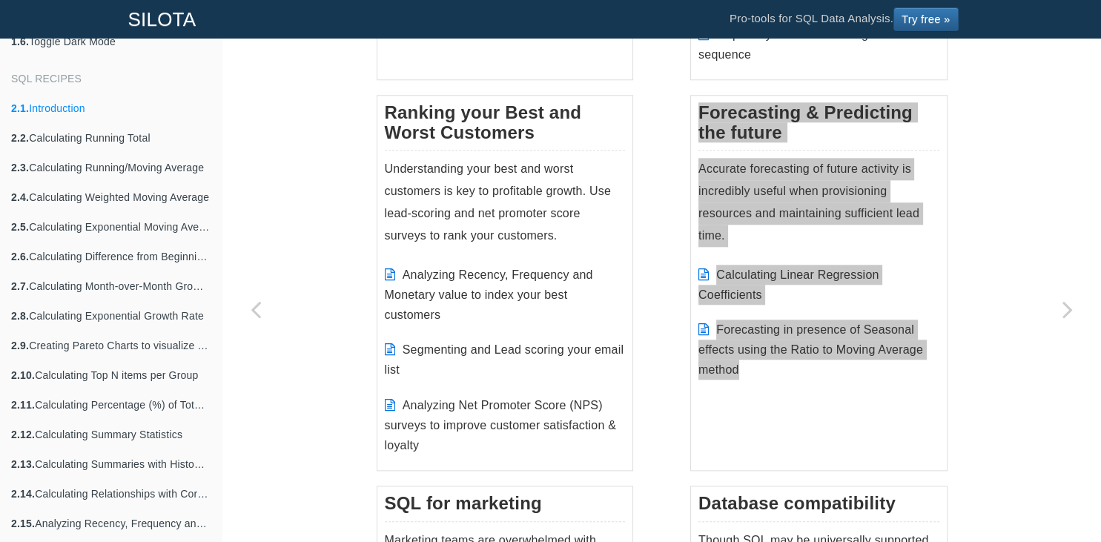 This screenshot has height=542, width=1101. I want to click on p: Understanding your best and worst customers is key to profitable growth. Use lead-scoring and net..., so click(505, 202).